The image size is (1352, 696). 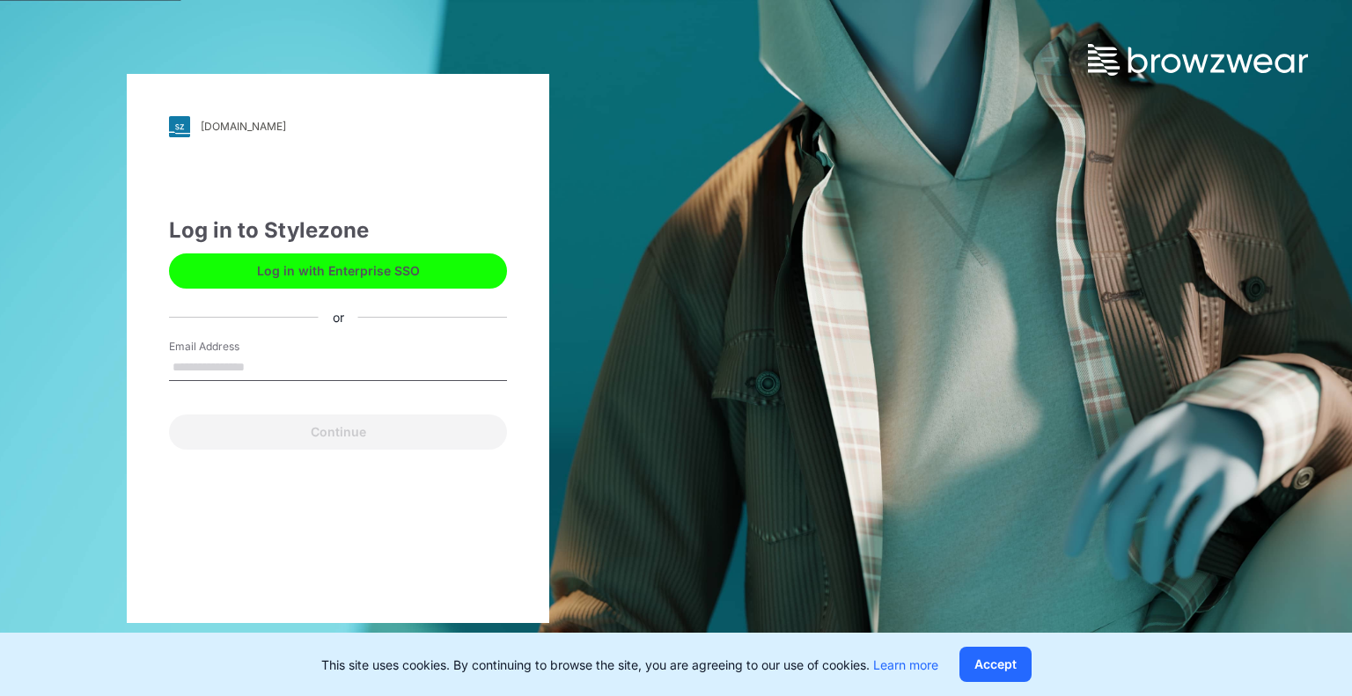 What do you see at coordinates (231, 347) in the screenshot?
I see `label: Email Address` at bounding box center [231, 347].